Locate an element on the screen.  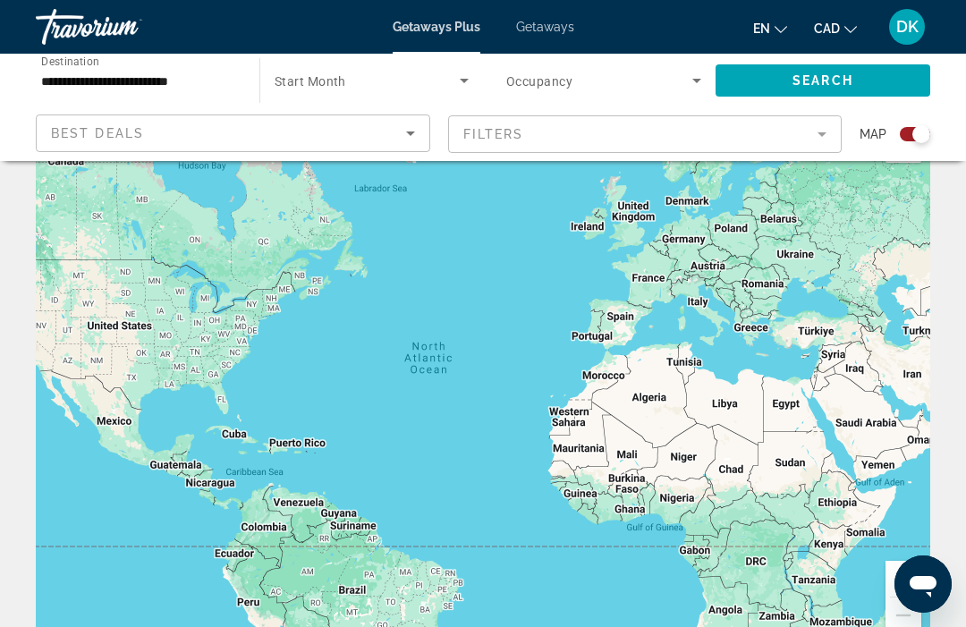
span: Start Month is located at coordinates (310, 81).